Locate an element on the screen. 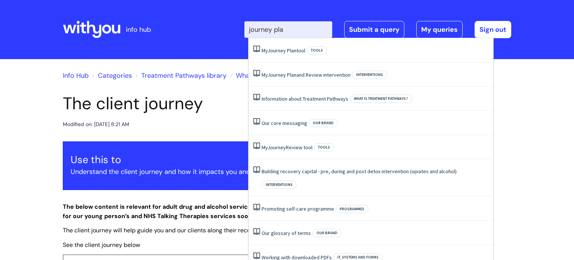  p: Understand the client journey and how it impacts you and our clients. is located at coordinates (211, 172).